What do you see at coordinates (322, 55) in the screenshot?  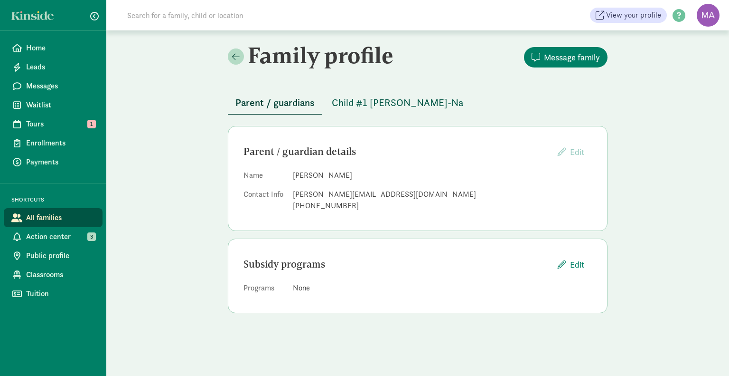 I see `h2: Family profile` at bounding box center [322, 55].